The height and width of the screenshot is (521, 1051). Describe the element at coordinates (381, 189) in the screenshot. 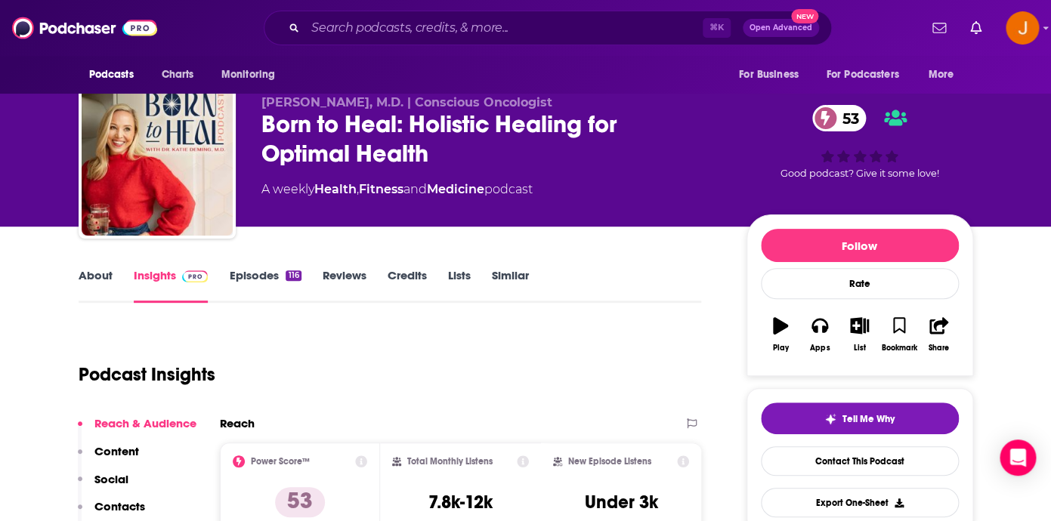

I see `a: Fitness` at that location.